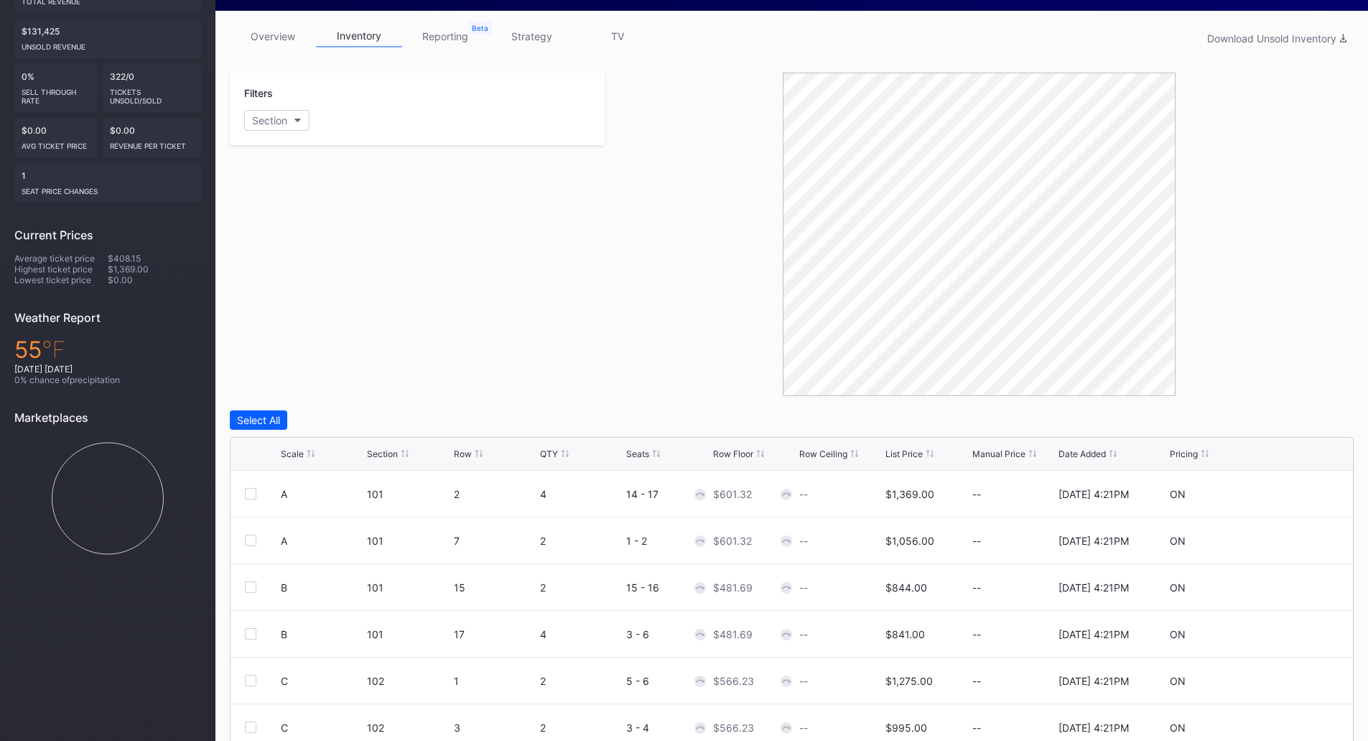 The image size is (1368, 741). Describe the element at coordinates (667, 727) in the screenshot. I see `div: 3 - 4` at that location.